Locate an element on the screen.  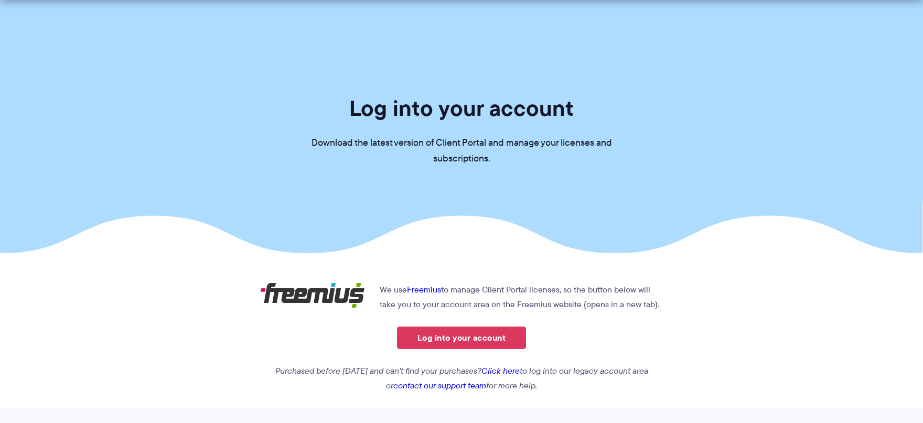
a: Click here is located at coordinates (500, 371).